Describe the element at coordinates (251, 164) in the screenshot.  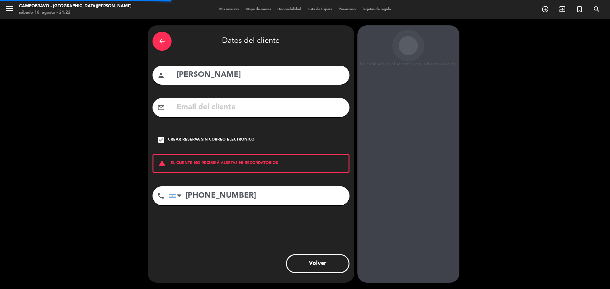
I see `div: EL CLIENTE NO RECIBIRÁ ALERTAS NI RECORDATORIOS` at that location.